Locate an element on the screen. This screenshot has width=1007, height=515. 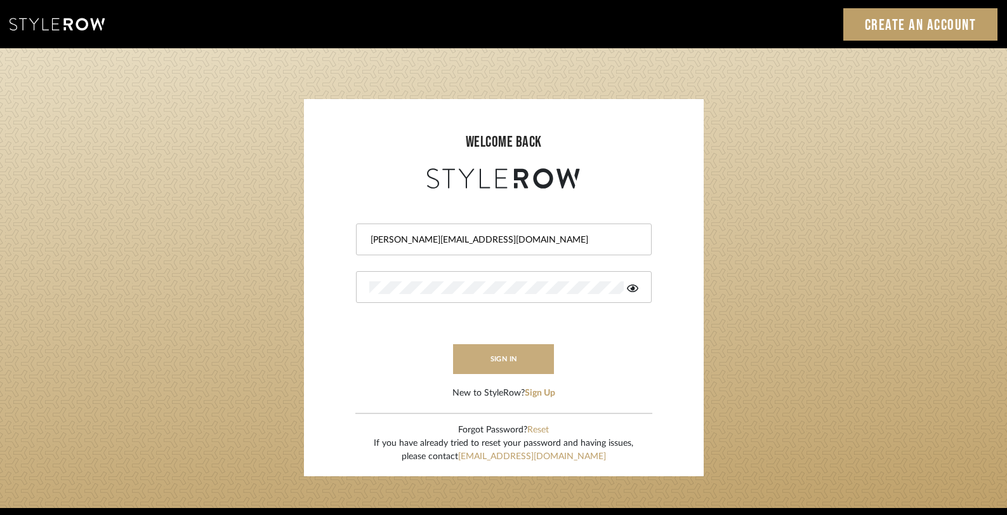
input: Email Address is located at coordinates (502, 240).